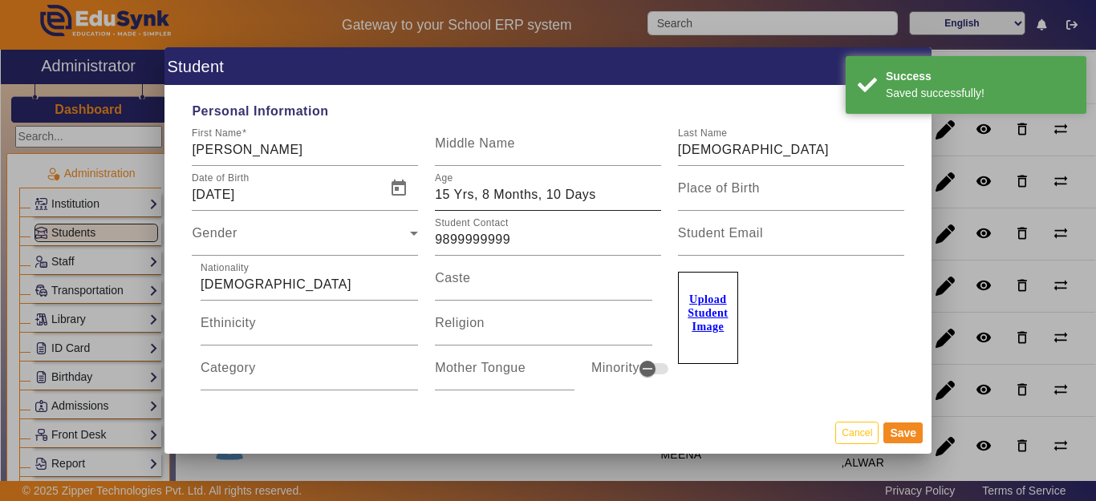  What do you see at coordinates (791, 150) in the screenshot?
I see `input: Last Name` at bounding box center [791, 150].